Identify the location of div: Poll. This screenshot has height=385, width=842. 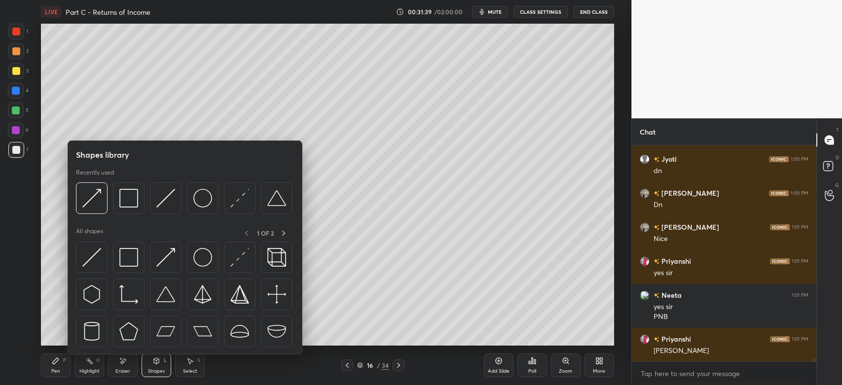
(532, 371).